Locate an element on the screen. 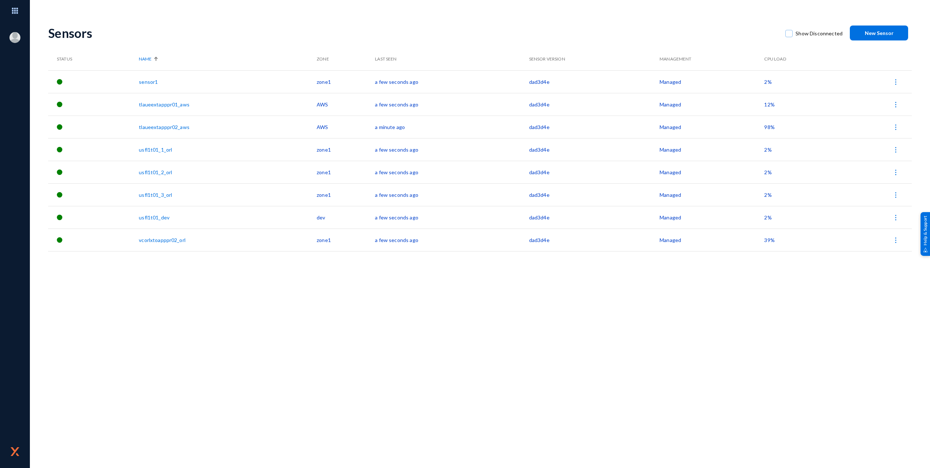 Image resolution: width=930 pixels, height=468 pixels. span: New Sensor is located at coordinates (879, 33).